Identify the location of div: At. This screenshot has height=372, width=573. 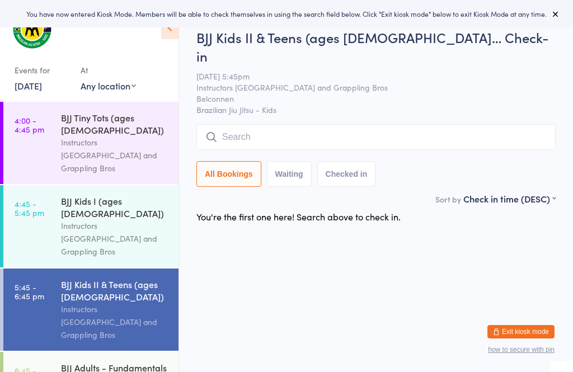
(108, 70).